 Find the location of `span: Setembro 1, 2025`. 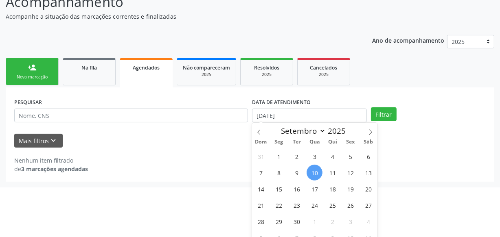

span: Setembro 1, 2025 is located at coordinates (279, 156).